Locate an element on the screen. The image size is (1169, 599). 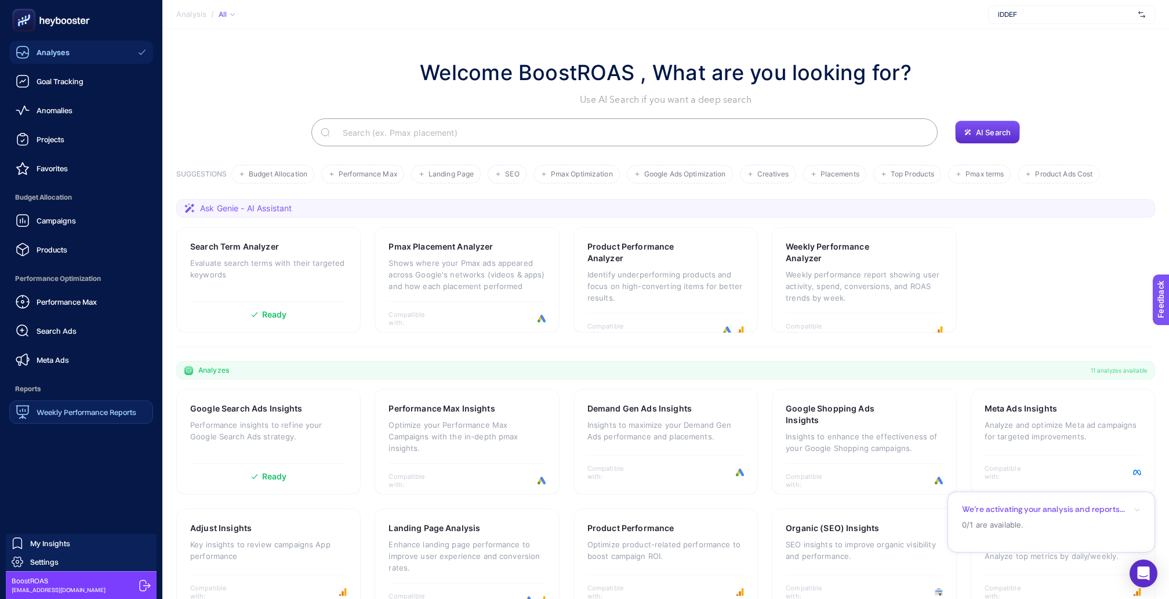
a: Search Term AnalyzerEvaluate search terms with their targeted keywordsReady is located at coordinates (269, 280).